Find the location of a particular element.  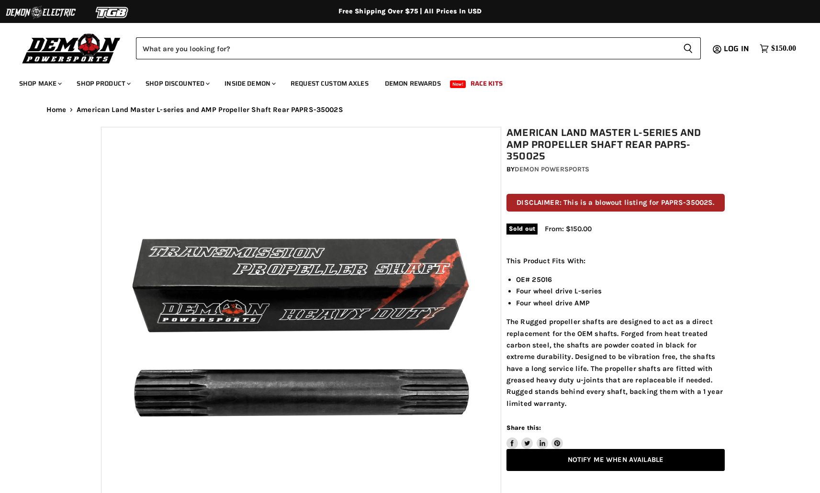

a: Home is located at coordinates (57, 110).